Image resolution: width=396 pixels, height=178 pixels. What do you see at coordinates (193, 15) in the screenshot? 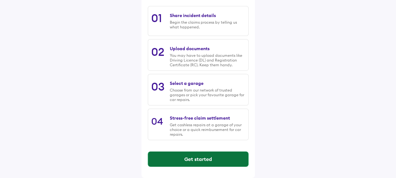
I see `div: Share incident details` at bounding box center [193, 15].